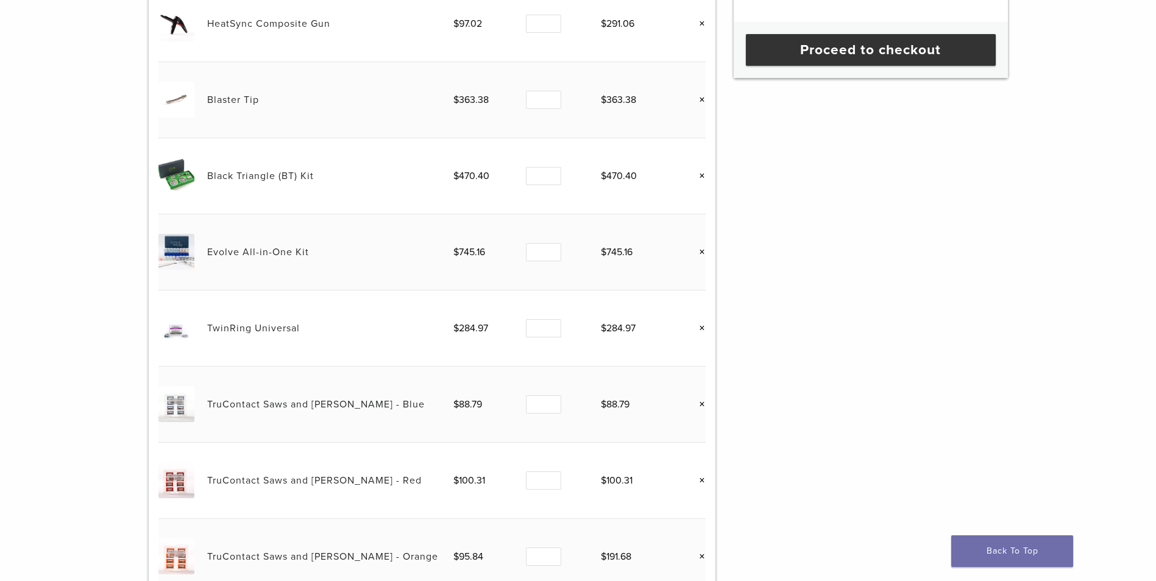 The height and width of the screenshot is (581, 1156). I want to click on bdi: 291.06, so click(617, 24).